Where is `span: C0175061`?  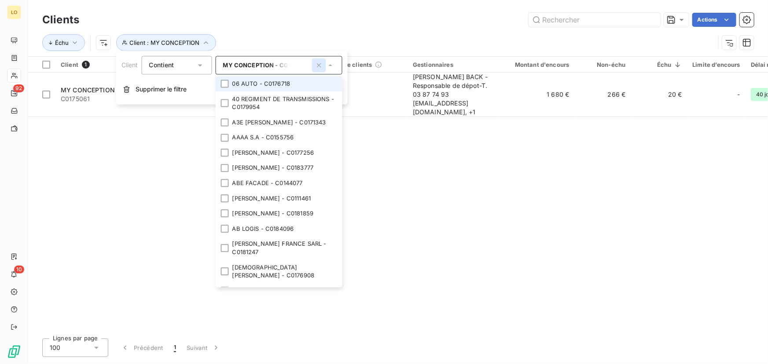 span: C0175061 is located at coordinates (140, 99).